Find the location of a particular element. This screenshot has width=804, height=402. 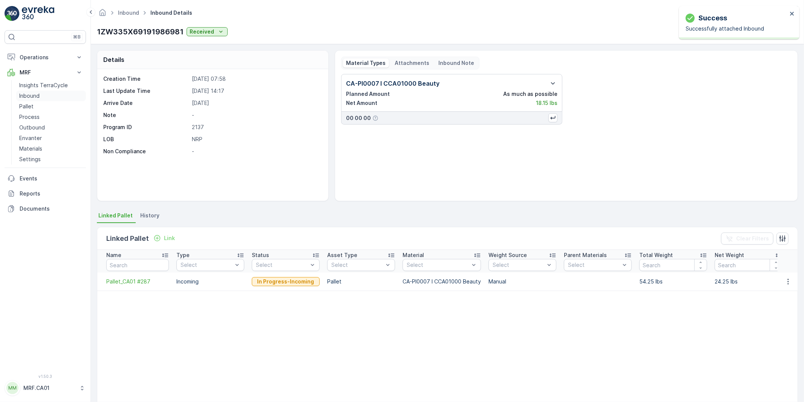

p: Settings is located at coordinates (30, 159).